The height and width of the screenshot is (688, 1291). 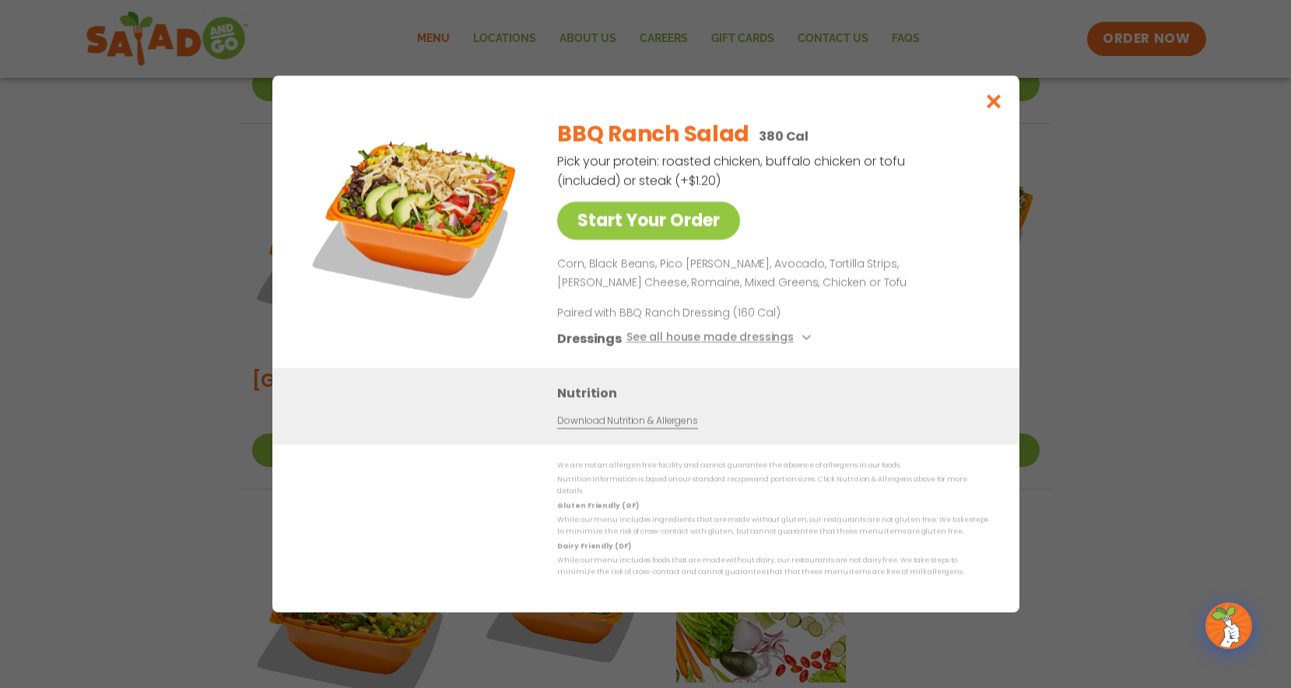 What do you see at coordinates (733, 171) in the screenshot?
I see `p: Pick your protein: roasted chicken, buffalo chicken or tofu (included) or steak (+$1.20)` at bounding box center [733, 171].